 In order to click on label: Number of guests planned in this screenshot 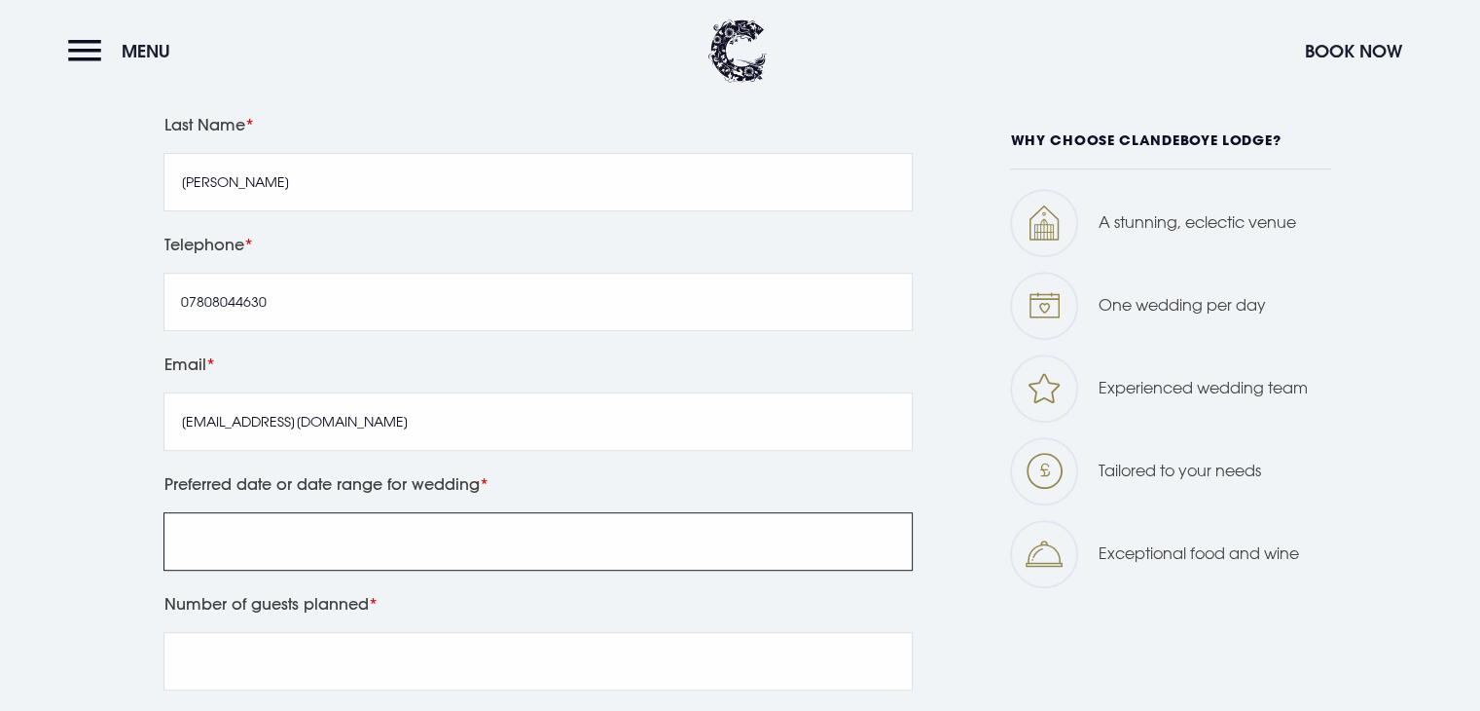, I will do `click(538, 603)`.